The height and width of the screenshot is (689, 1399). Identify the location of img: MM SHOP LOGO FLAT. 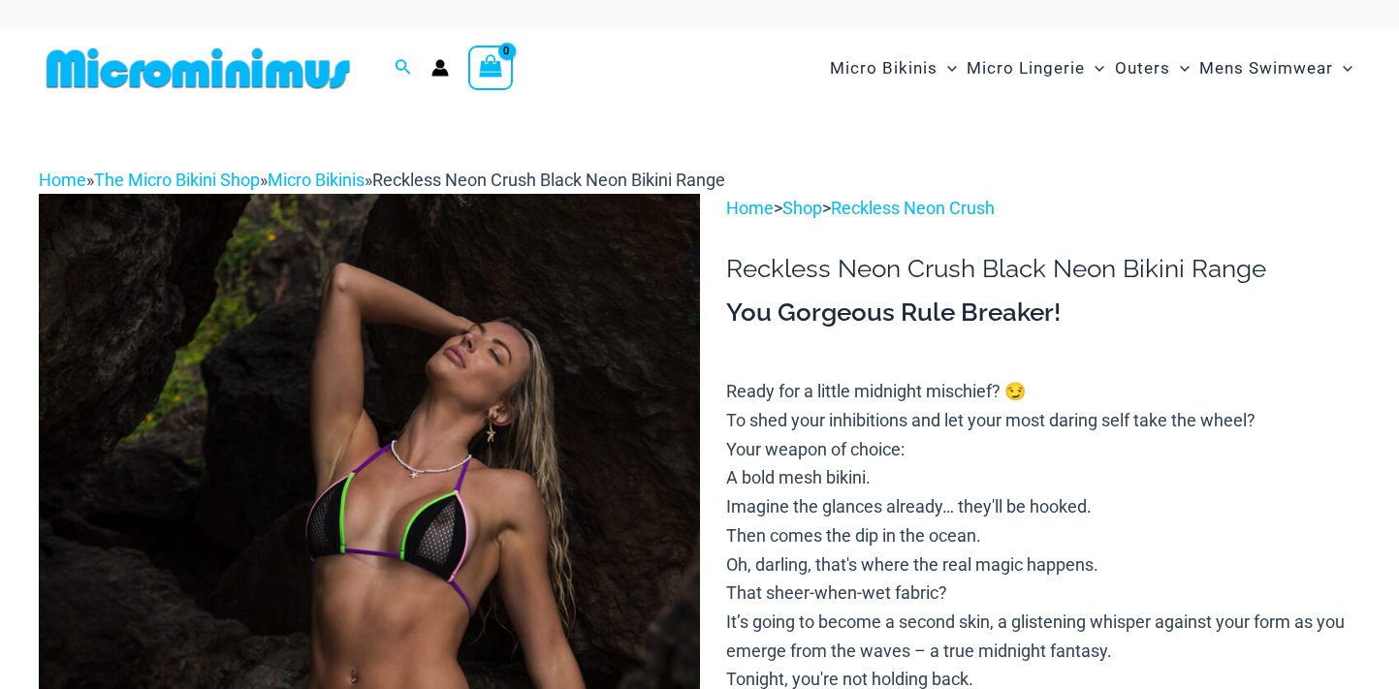
(198, 68).